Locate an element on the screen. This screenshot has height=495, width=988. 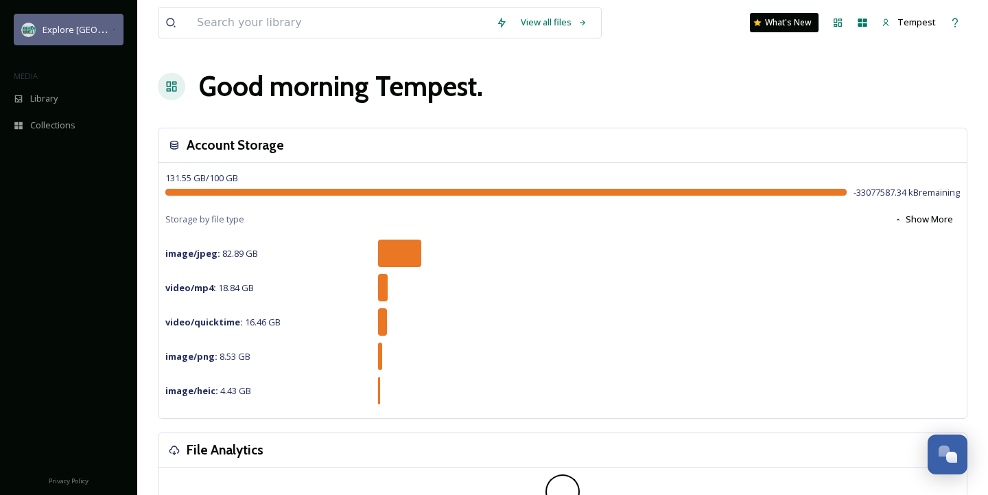
a: Tempest is located at coordinates (908, 22).